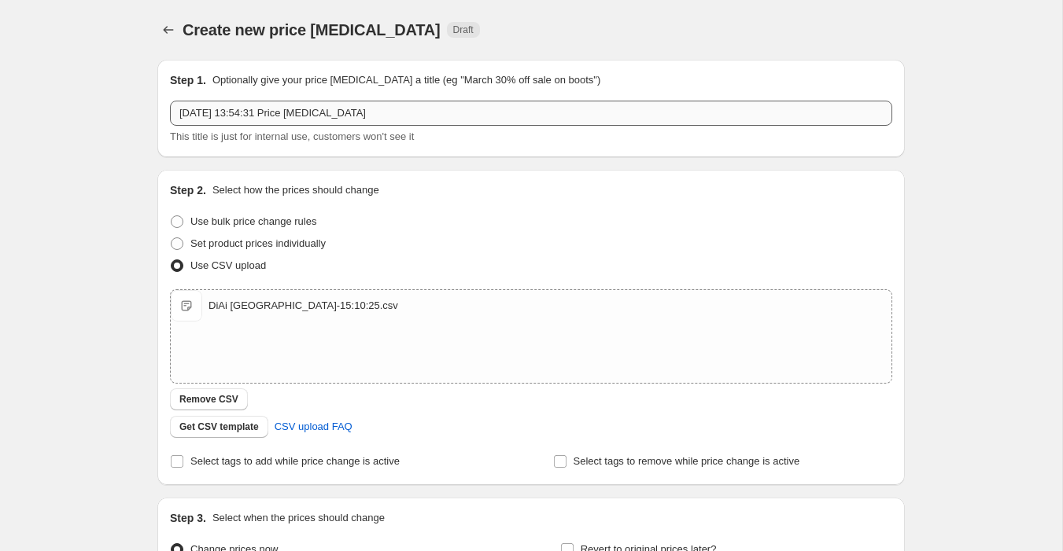 This screenshot has width=1063, height=551. What do you see at coordinates (296, 190) in the screenshot?
I see `p: Select how the prices should change` at bounding box center [296, 190].